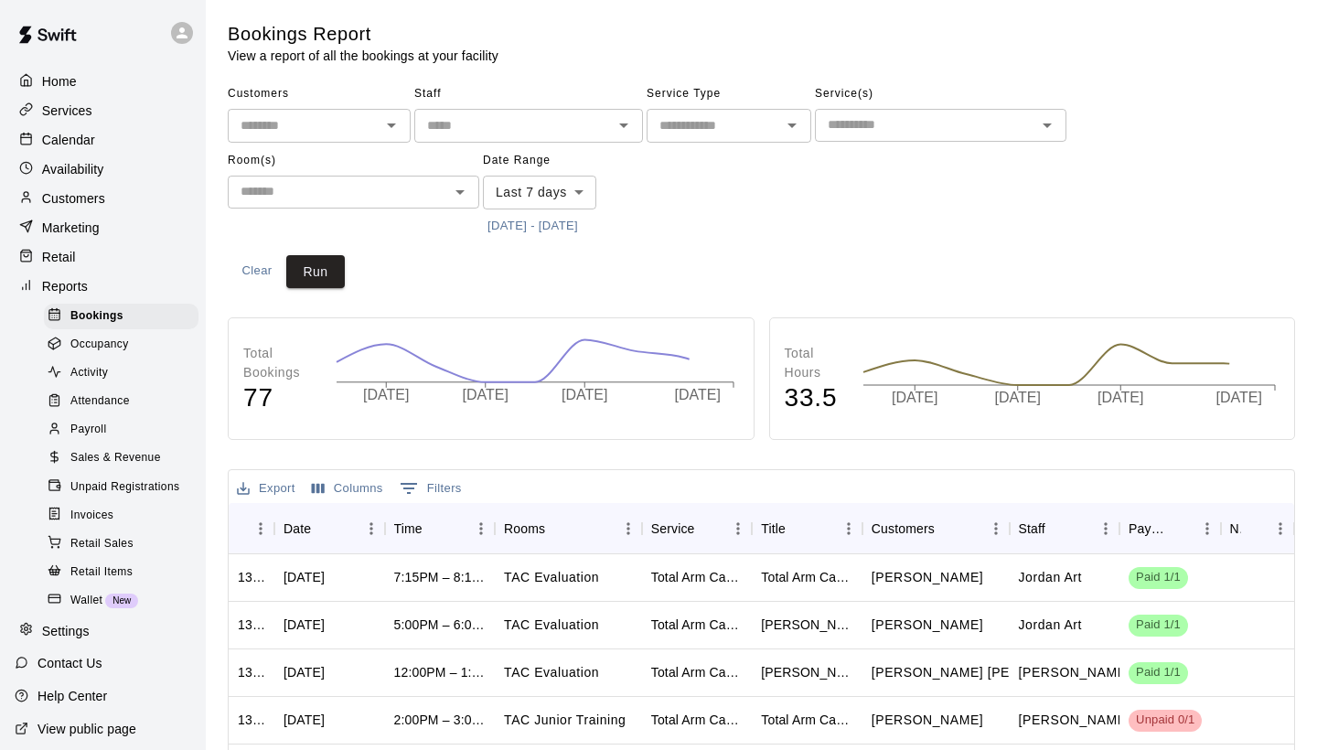 The width and height of the screenshot is (1317, 750). What do you see at coordinates (97, 316) in the screenshot?
I see `span: Bookings` at bounding box center [97, 316].